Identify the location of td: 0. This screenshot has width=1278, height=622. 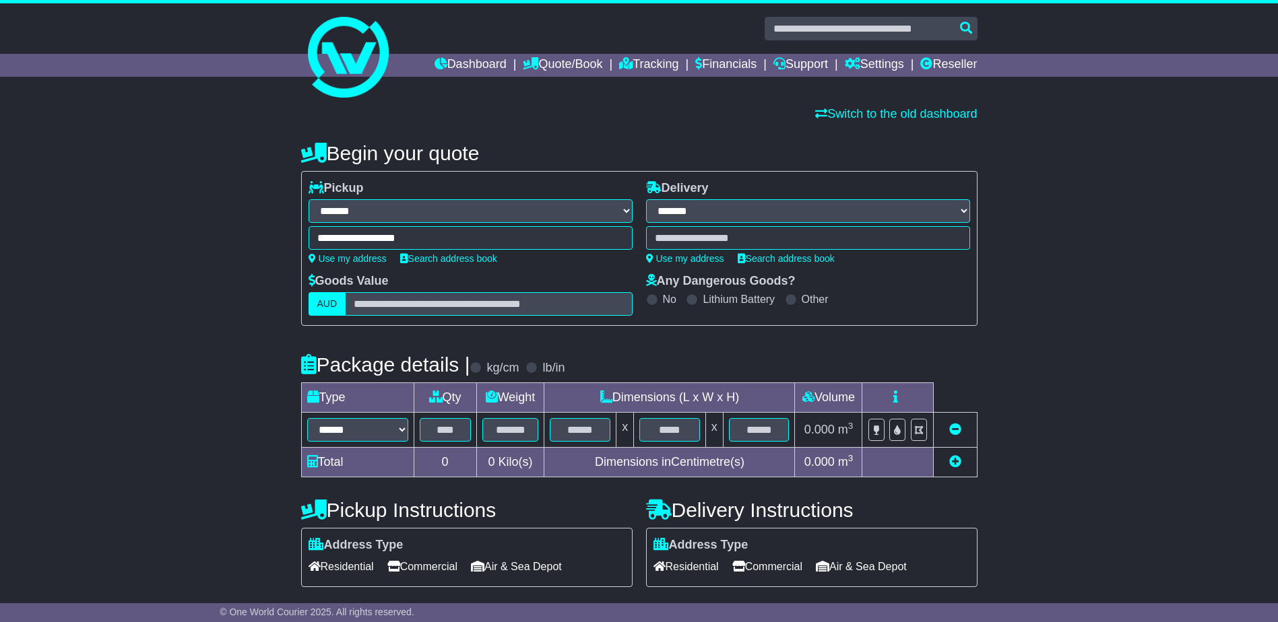
(445, 463).